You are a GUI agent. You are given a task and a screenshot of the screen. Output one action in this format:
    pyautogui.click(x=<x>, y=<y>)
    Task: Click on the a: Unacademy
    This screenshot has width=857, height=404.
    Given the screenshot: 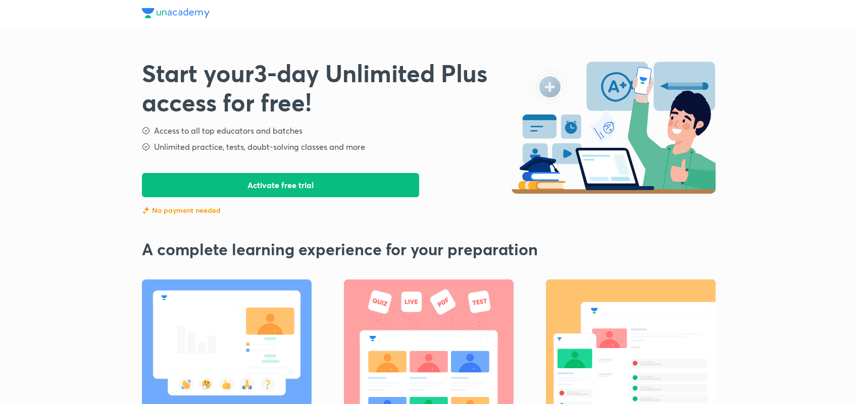 What is the action you would take?
    pyautogui.click(x=176, y=14)
    